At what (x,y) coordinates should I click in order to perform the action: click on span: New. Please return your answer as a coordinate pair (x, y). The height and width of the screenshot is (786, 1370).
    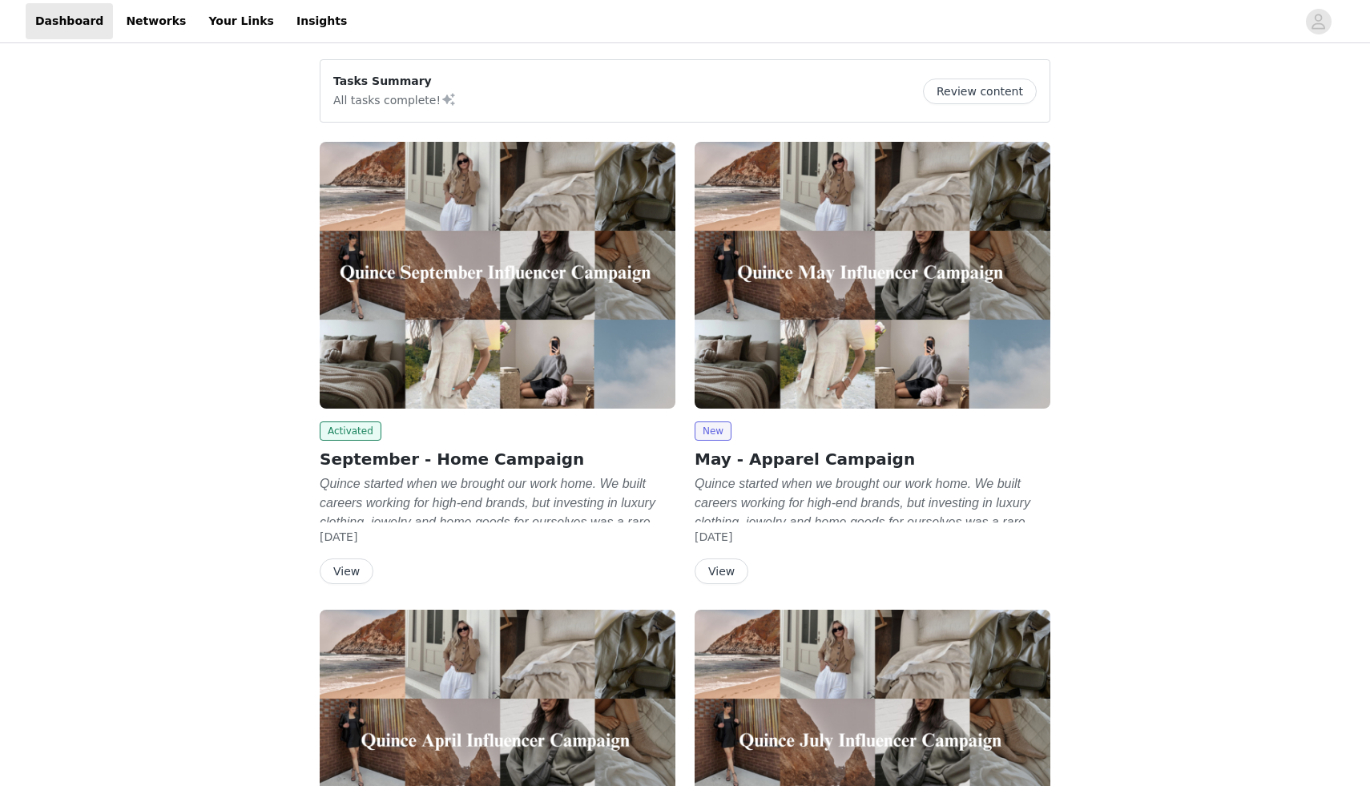
    Looking at the image, I should click on (713, 431).